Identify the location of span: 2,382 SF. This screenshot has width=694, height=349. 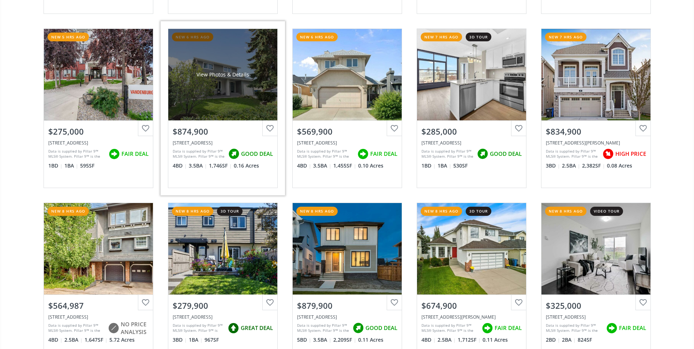
(594, 166).